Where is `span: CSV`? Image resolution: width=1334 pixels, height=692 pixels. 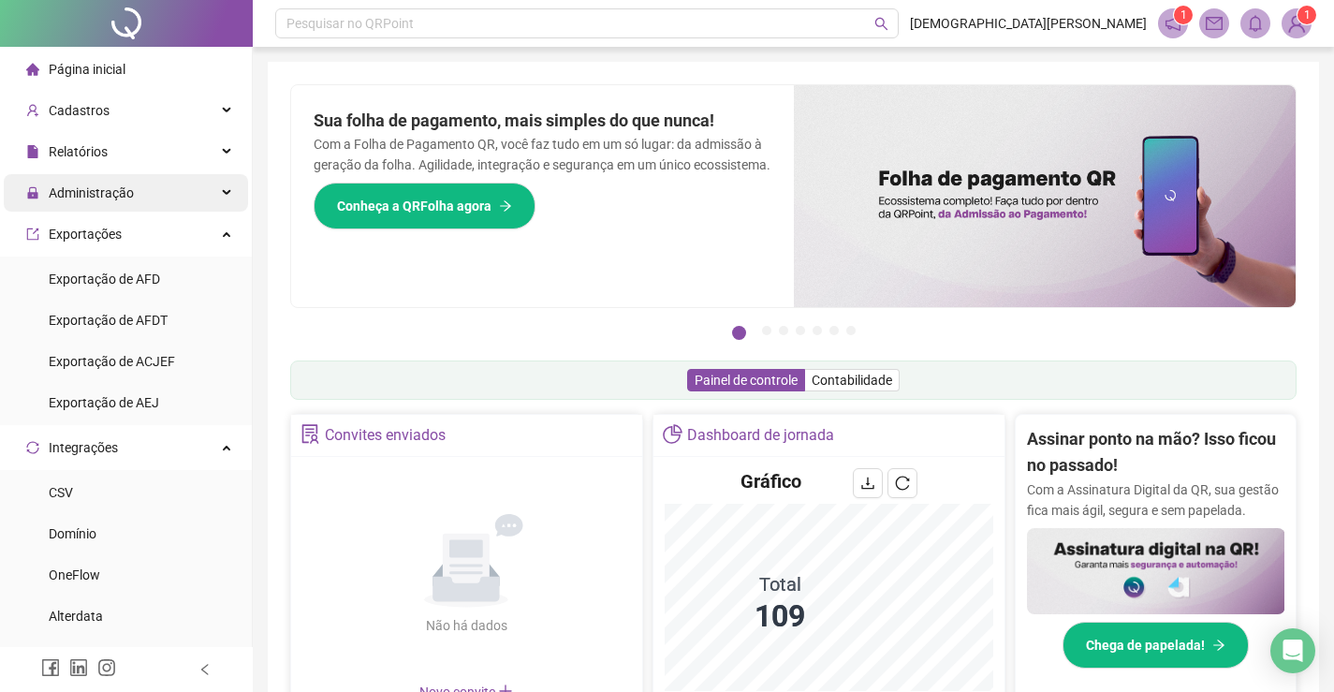
span: CSV is located at coordinates (61, 492).